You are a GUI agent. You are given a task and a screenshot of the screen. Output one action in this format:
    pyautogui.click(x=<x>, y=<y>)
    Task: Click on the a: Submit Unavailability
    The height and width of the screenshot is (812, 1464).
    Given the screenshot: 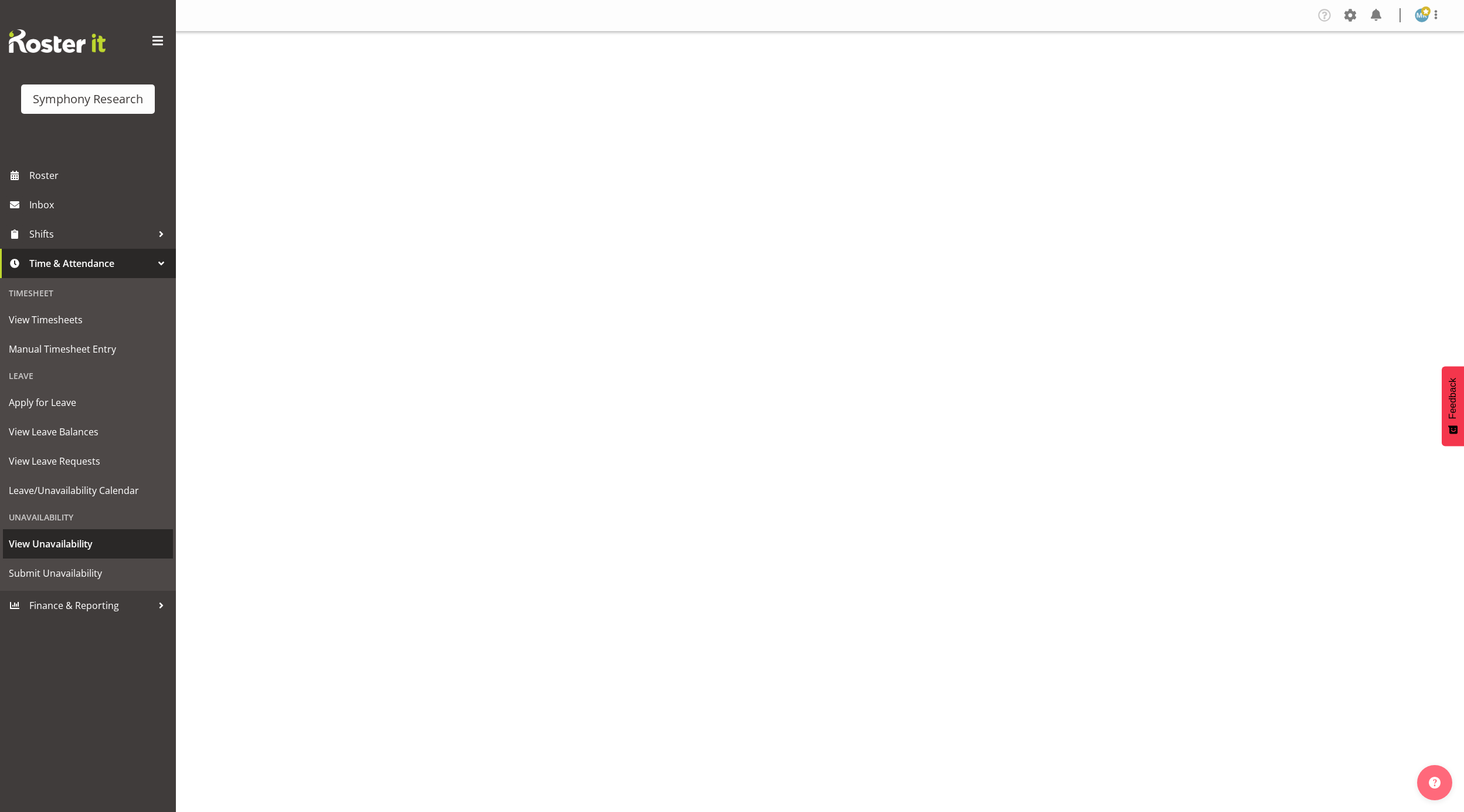 What is the action you would take?
    pyautogui.click(x=88, y=573)
    